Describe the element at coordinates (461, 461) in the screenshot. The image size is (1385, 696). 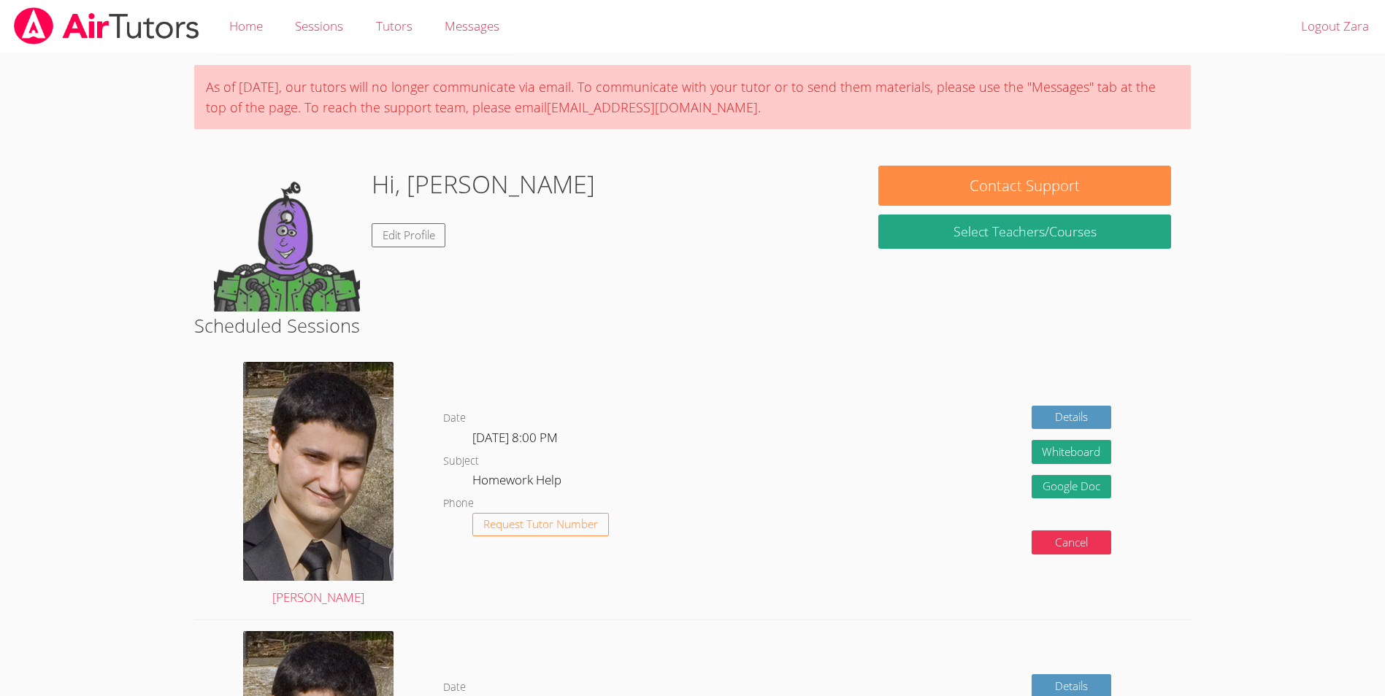
I see `dt: Subject` at that location.